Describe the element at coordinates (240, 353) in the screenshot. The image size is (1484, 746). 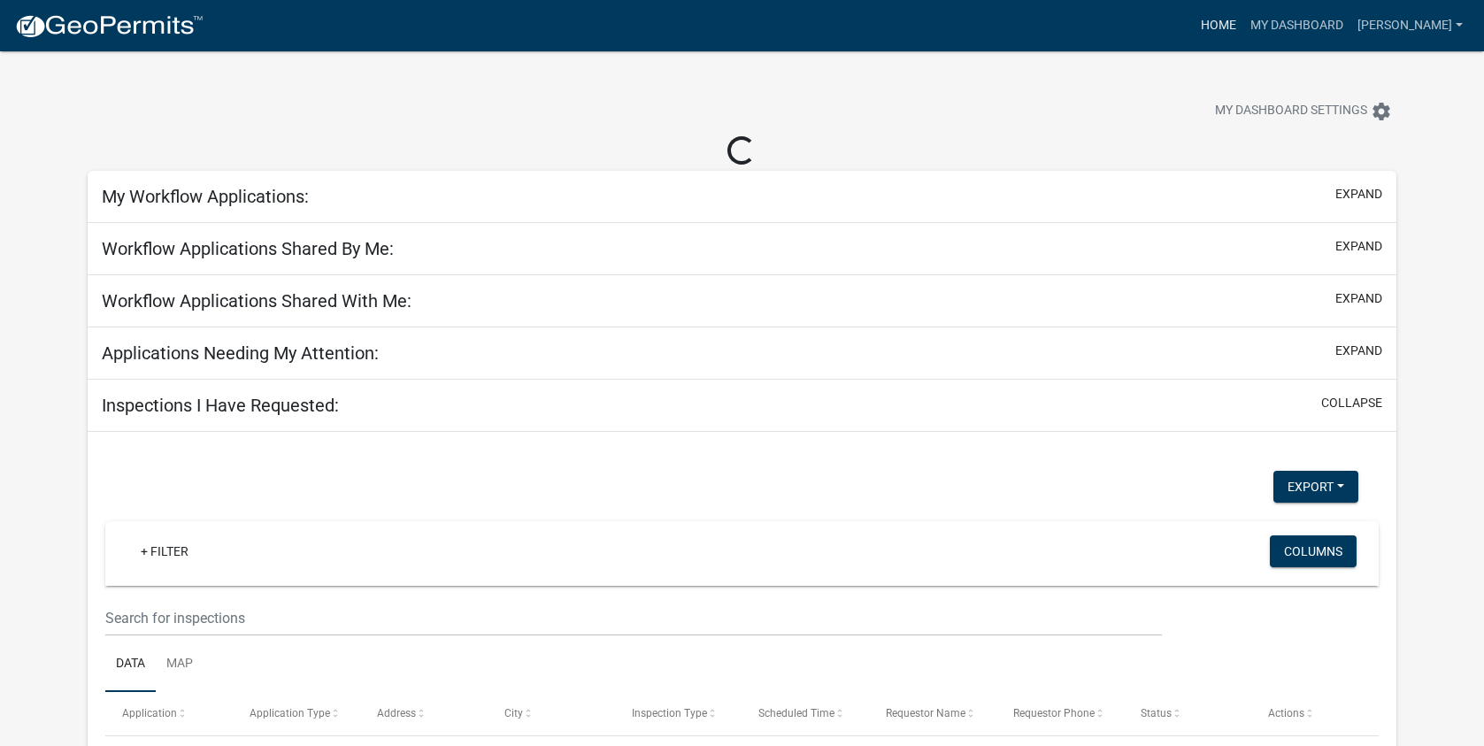
I see `h5: Applications Needing My Attention:` at that location.